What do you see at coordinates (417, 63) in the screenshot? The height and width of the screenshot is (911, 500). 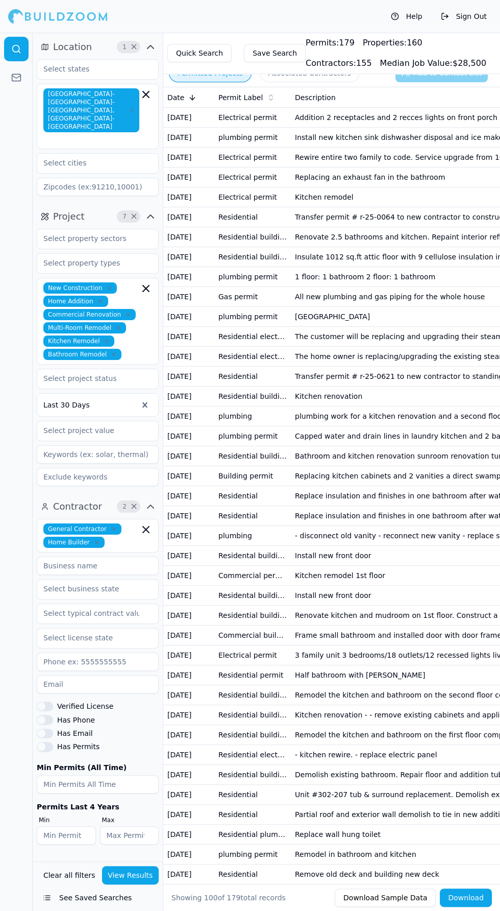 I see `span: Median Job Value:` at bounding box center [417, 63].